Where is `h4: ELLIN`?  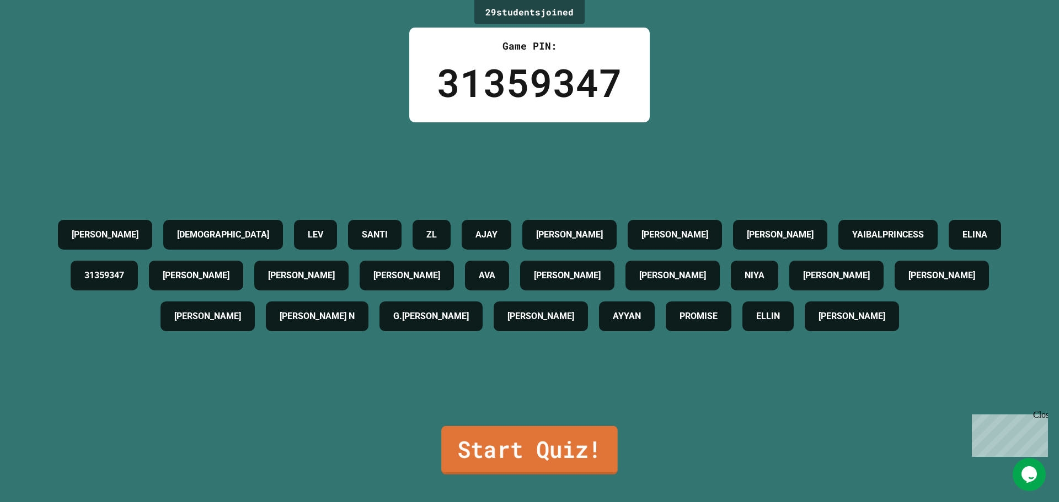 h4: ELLIN is located at coordinates (767, 316).